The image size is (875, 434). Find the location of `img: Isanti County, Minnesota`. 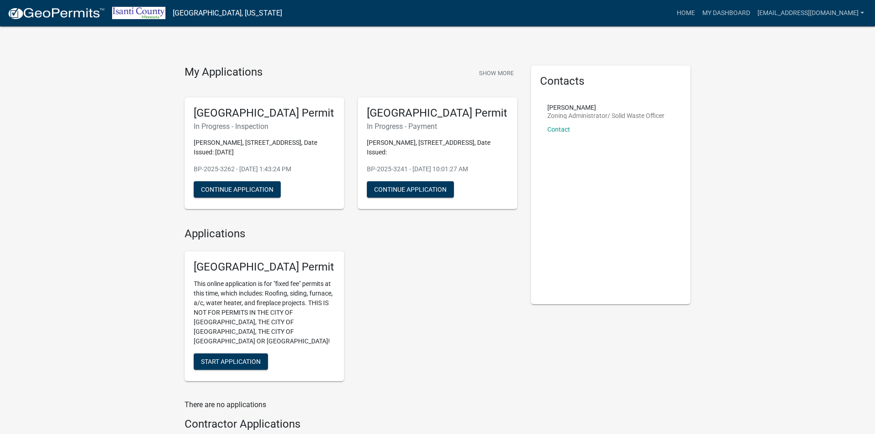

img: Isanti County, Minnesota is located at coordinates (138, 13).